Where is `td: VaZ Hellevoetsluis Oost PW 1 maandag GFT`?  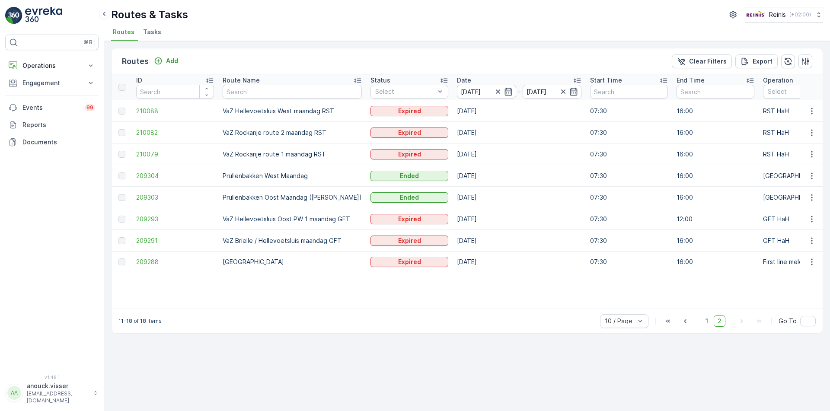
td: VaZ Hellevoetsluis Oost PW 1 maandag GFT is located at coordinates (292, 219).